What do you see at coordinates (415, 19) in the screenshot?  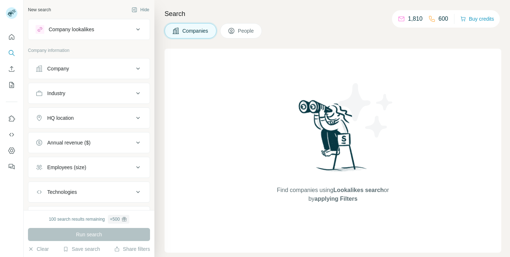 I see `p: 1,810` at bounding box center [415, 19].